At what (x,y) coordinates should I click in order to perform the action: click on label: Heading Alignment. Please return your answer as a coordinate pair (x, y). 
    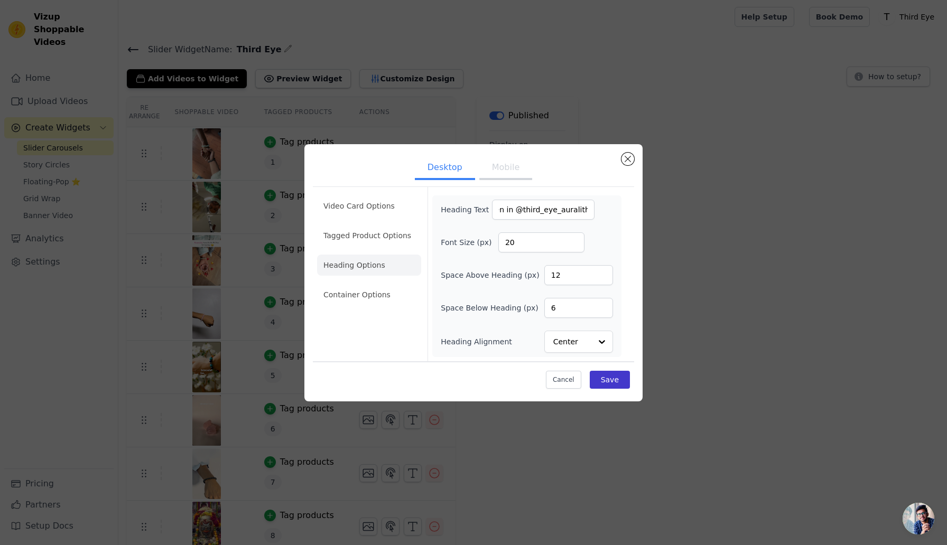
    Looking at the image, I should click on (477, 342).